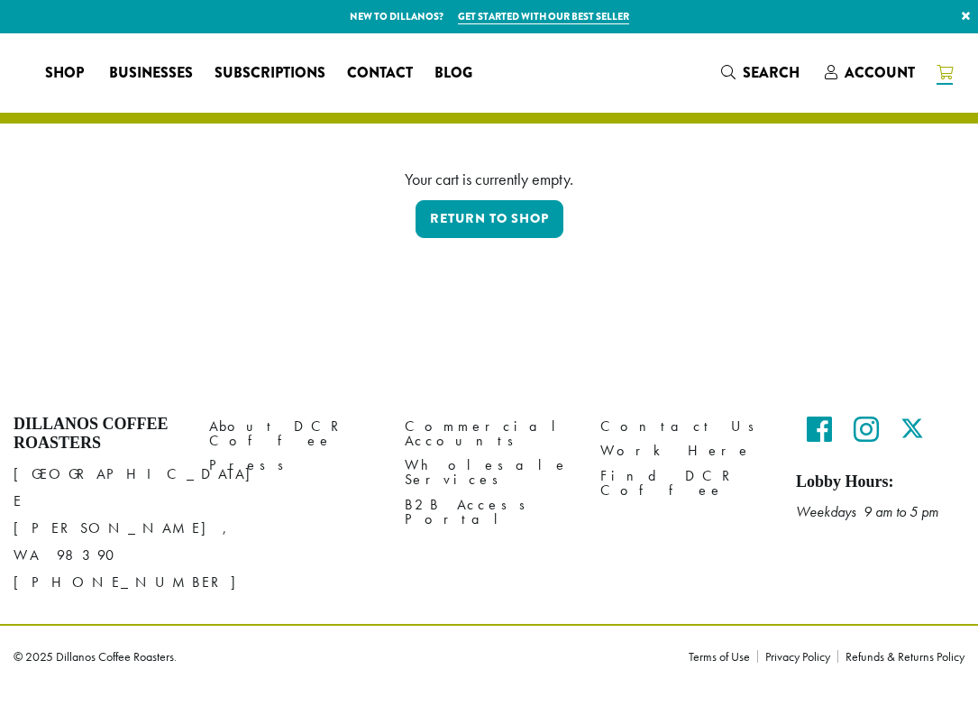 Image resolution: width=978 pixels, height=706 pixels. I want to click on a: Press, so click(293, 465).